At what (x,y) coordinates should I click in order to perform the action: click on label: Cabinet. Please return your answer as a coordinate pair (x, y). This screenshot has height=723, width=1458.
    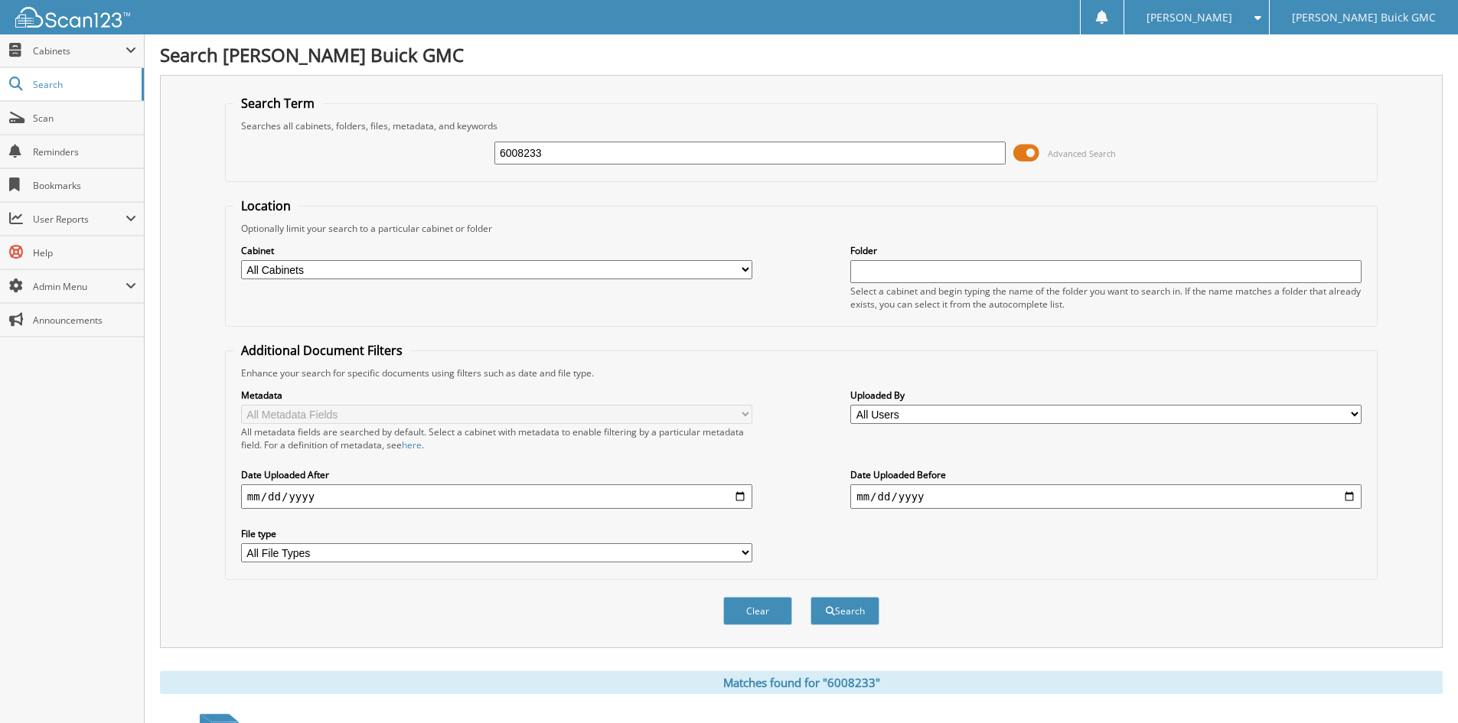
    Looking at the image, I should click on (497, 250).